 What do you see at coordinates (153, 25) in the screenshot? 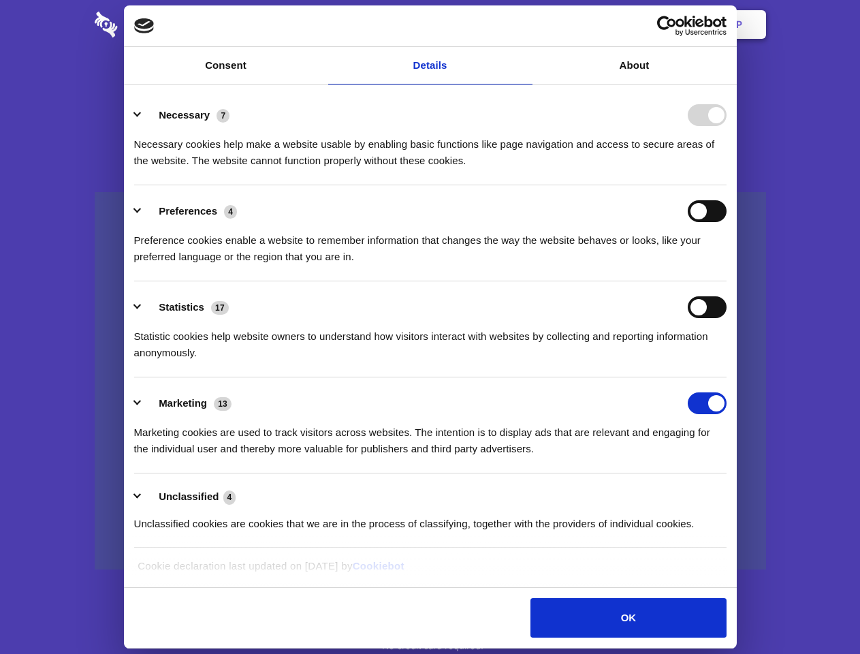
I see `img: logo-wordmark-white-trans-d4663122ce5f474addd5e946df7df03e33cb6a1c49d2221995e7729f52c070b2.svg` at bounding box center [153, 25].